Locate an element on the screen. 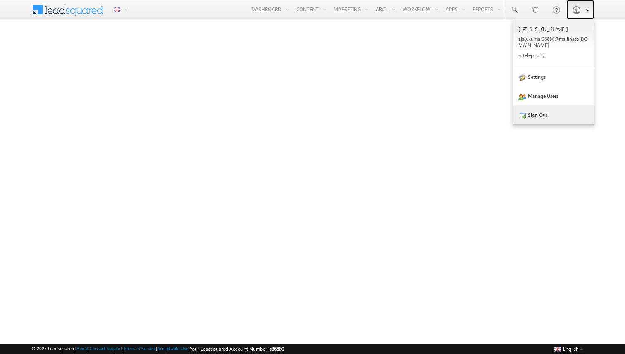  span: © 2025 LeadSquared | | | | | is located at coordinates (157, 349).